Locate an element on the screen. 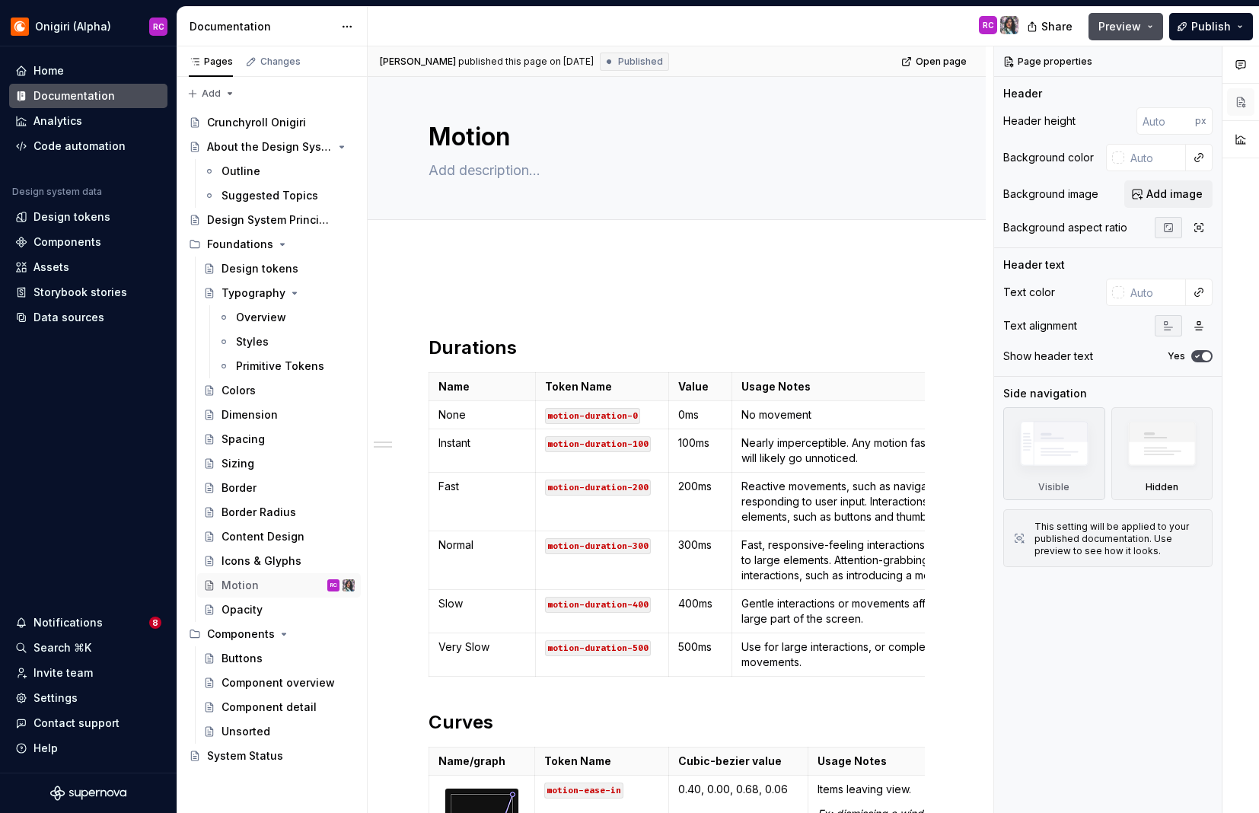 This screenshot has width=1259, height=813. a: Settings is located at coordinates (88, 698).